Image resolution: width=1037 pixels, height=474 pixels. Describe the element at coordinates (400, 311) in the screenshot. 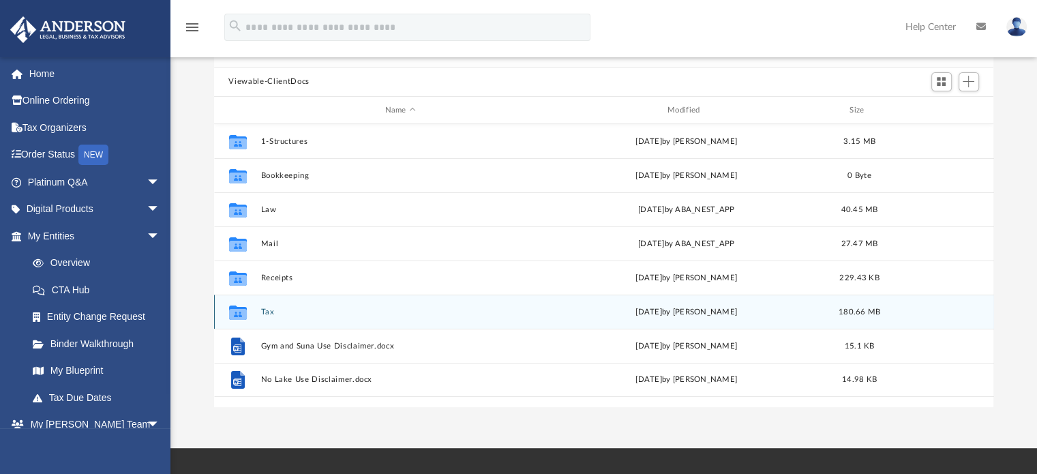

I see `button: Tax` at that location.